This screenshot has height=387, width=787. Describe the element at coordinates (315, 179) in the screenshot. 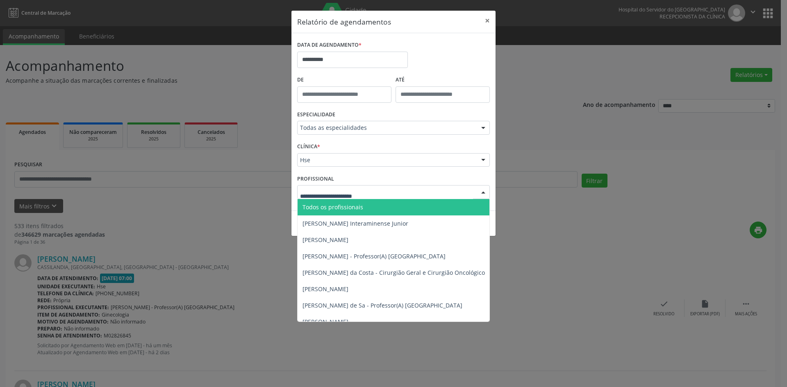

I see `label: PROFISSIONAL` at that location.